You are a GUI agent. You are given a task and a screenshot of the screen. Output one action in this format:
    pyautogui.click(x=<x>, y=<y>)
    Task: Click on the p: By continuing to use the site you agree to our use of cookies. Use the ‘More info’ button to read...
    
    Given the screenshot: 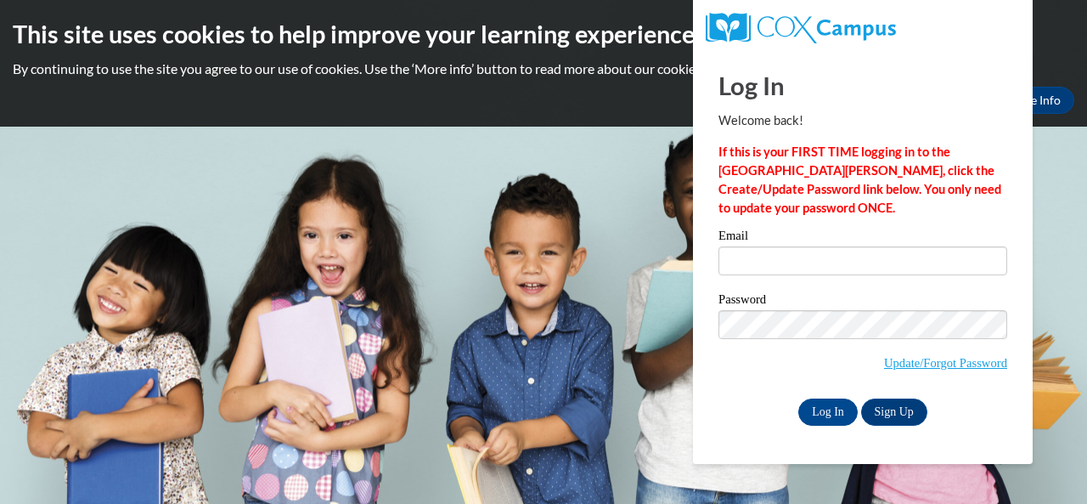 What is the action you would take?
    pyautogui.click(x=544, y=69)
    